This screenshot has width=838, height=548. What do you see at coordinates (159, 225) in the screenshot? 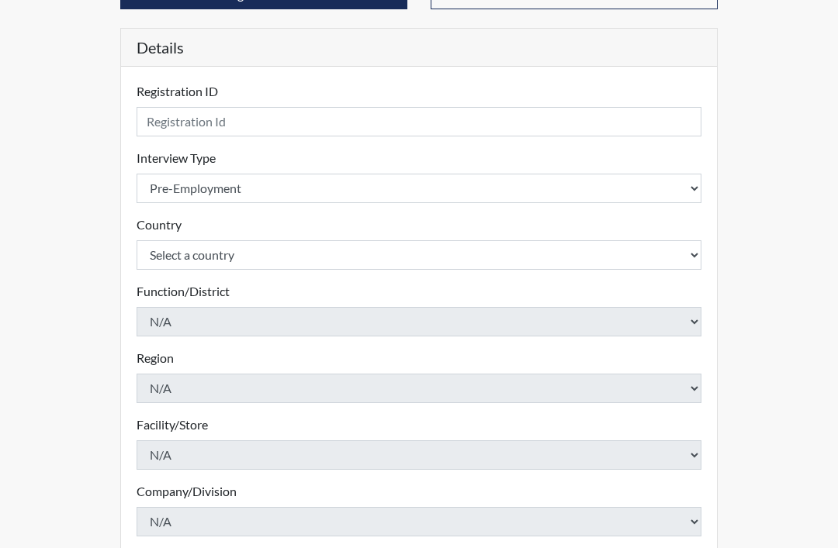
I see `label: Country` at bounding box center [159, 225].